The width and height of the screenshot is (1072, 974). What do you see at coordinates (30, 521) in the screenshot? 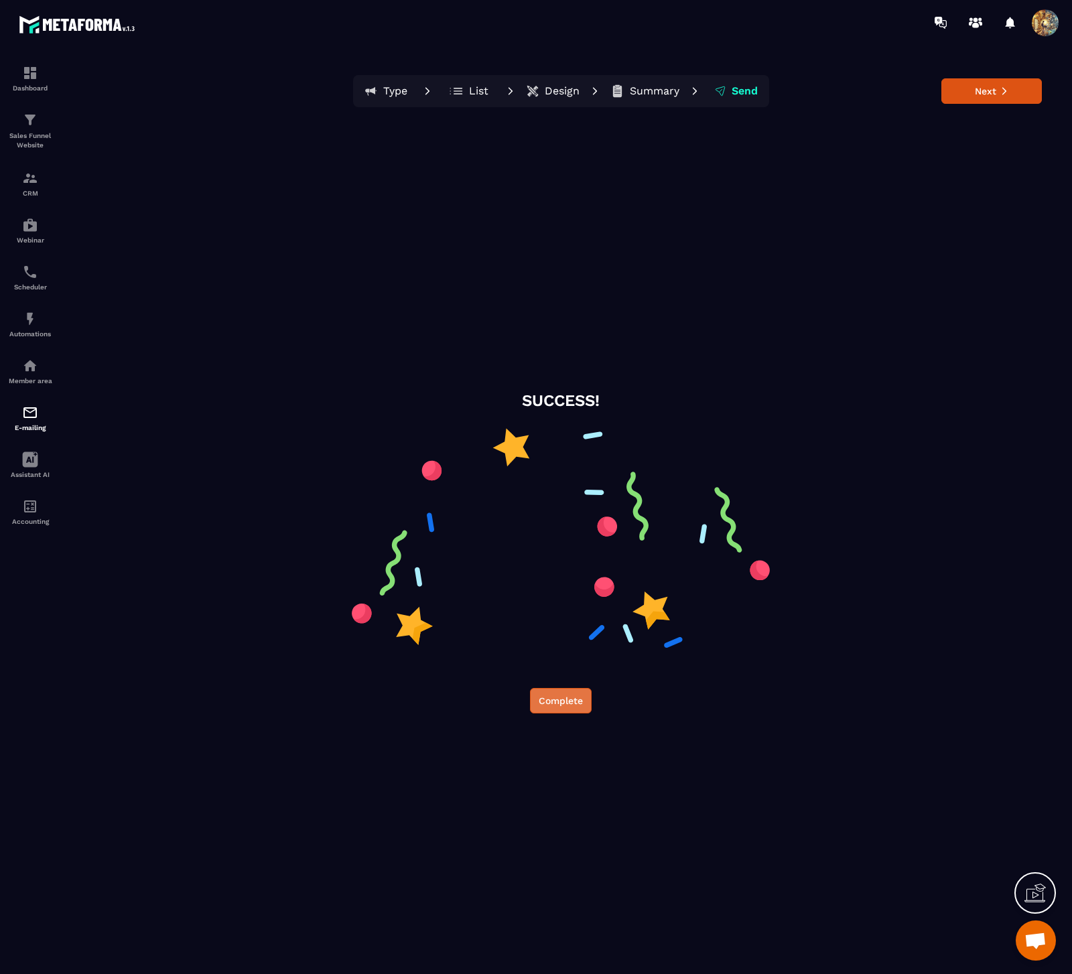
I see `p: Accounting` at bounding box center [30, 521].